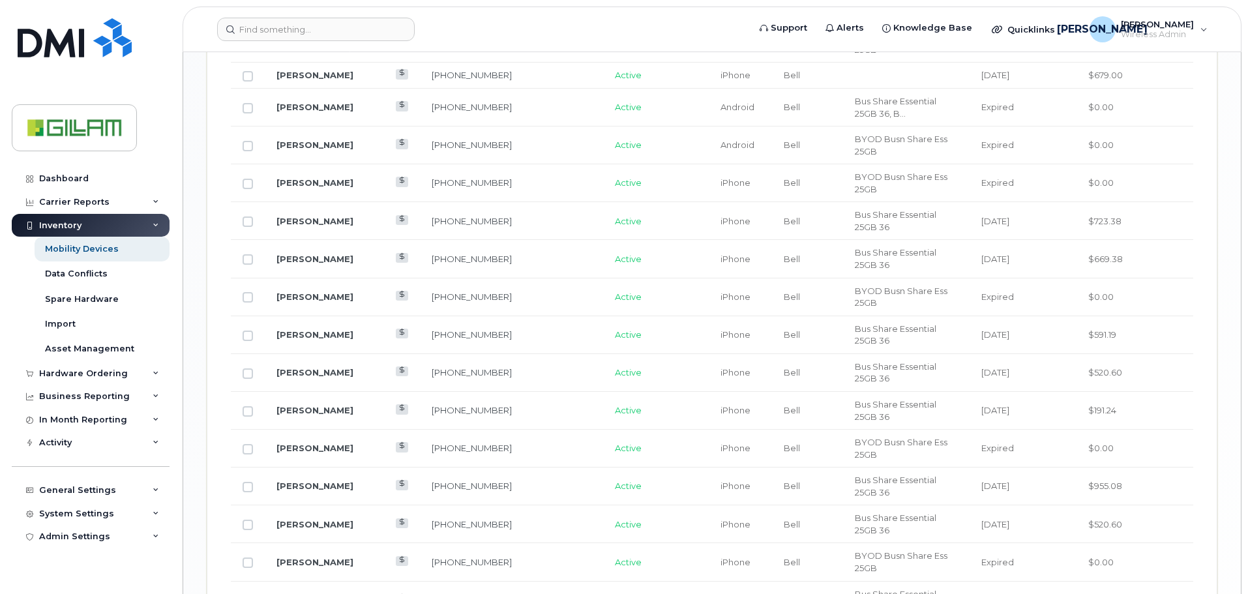  What do you see at coordinates (1105, 75) in the screenshot?
I see `span: $679.00` at bounding box center [1105, 75].